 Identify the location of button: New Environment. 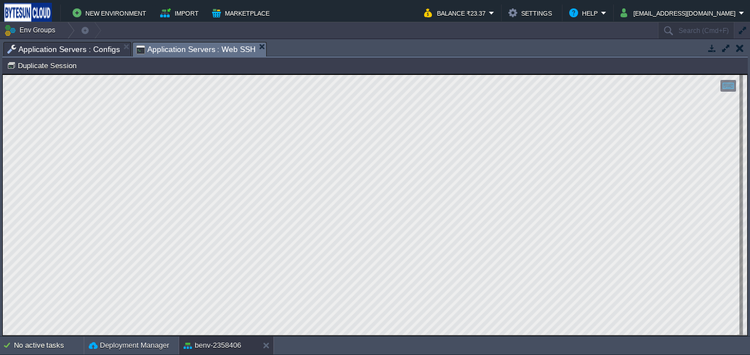
(111, 13).